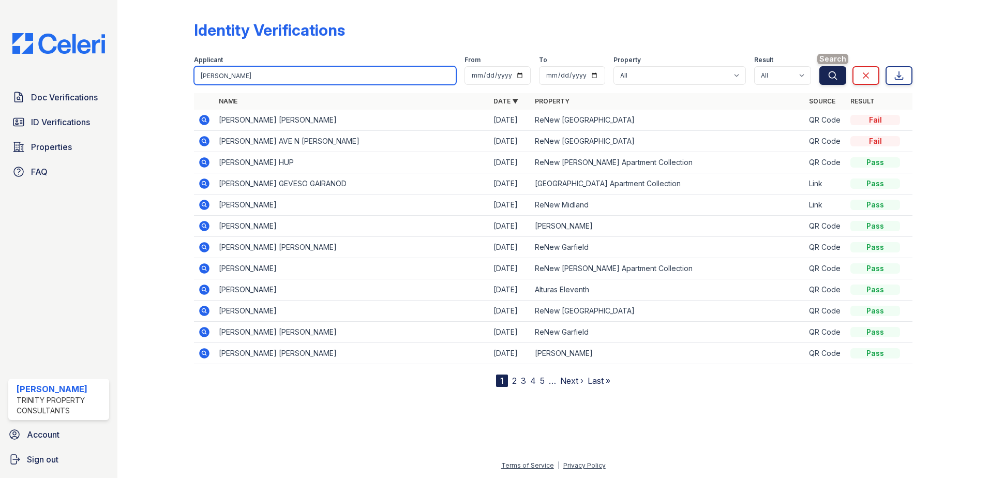 This screenshot has height=478, width=989. What do you see at coordinates (822, 101) in the screenshot?
I see `a: Source` at bounding box center [822, 101].